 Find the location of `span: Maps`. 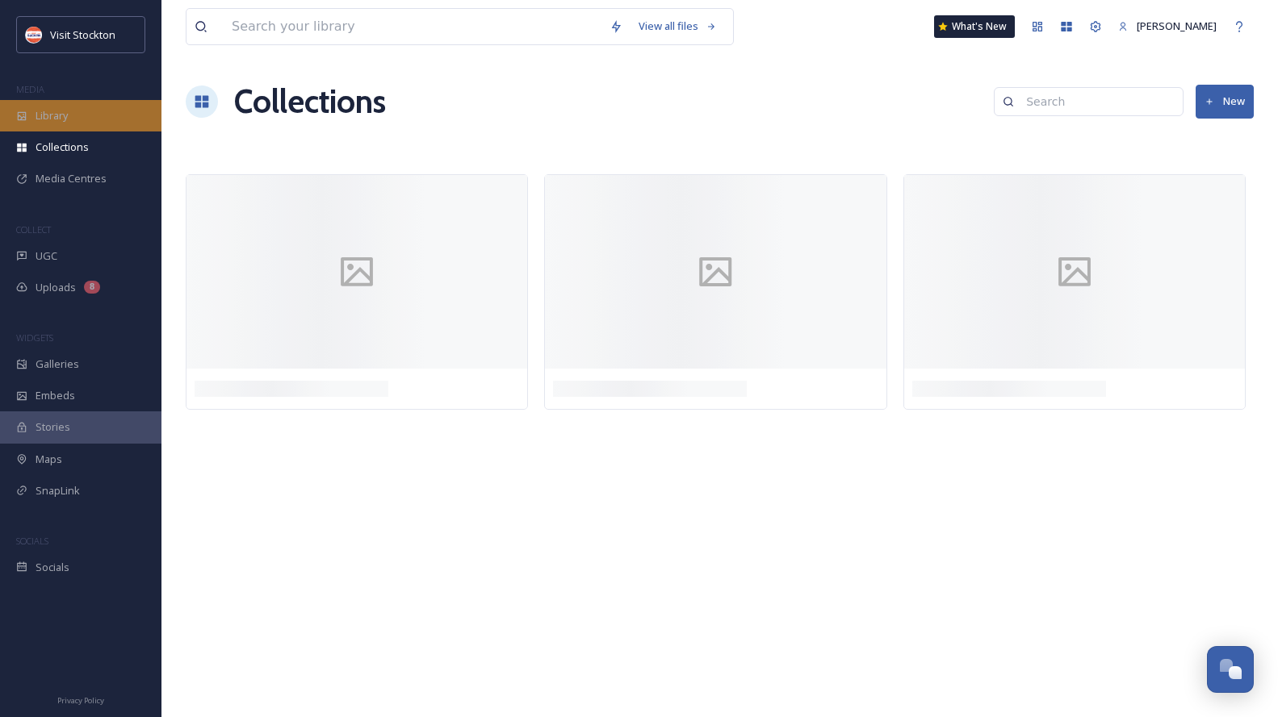

span: Maps is located at coordinates (48, 459).